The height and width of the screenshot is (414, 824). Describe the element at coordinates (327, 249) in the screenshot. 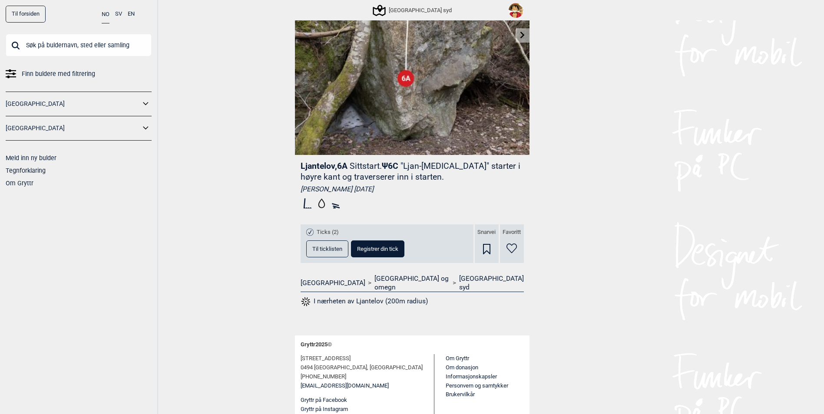

I see `button: Til ticklisten` at that location.